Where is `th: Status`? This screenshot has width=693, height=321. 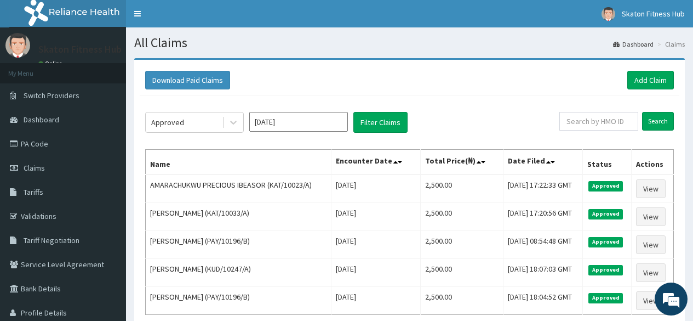 th: Status is located at coordinates (607, 162).